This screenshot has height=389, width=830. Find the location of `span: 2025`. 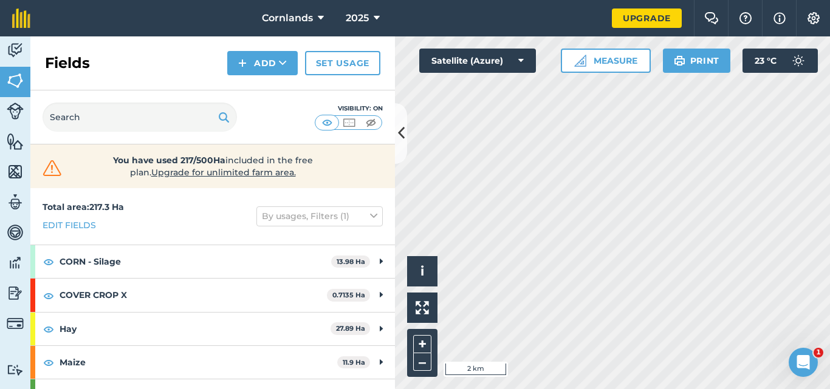

span: 2025 is located at coordinates (357, 18).